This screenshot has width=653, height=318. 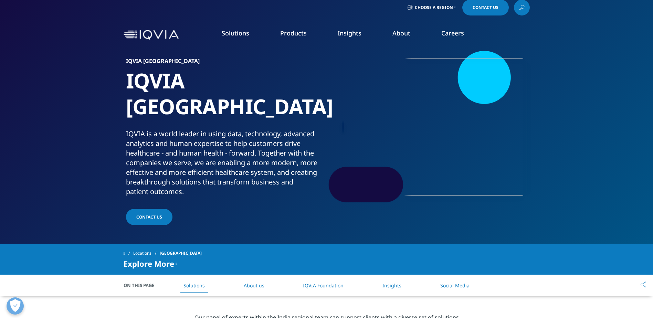 I want to click on a: Careers, so click(x=452, y=33).